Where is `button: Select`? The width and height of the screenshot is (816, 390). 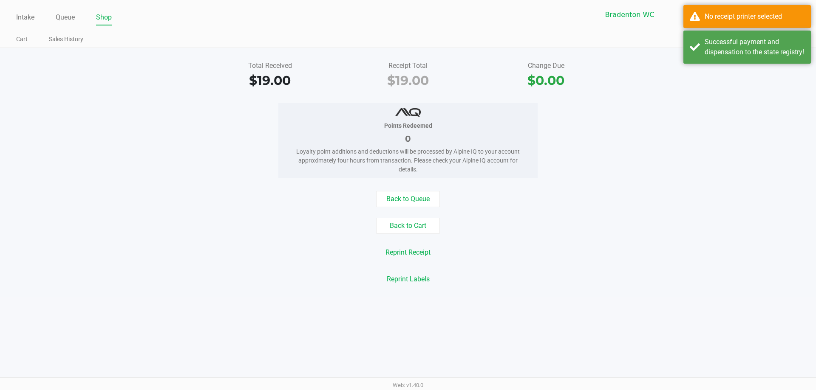 button: Select is located at coordinates (697, 14).